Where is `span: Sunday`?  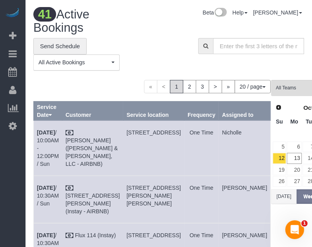
span: Sunday is located at coordinates (279, 122).